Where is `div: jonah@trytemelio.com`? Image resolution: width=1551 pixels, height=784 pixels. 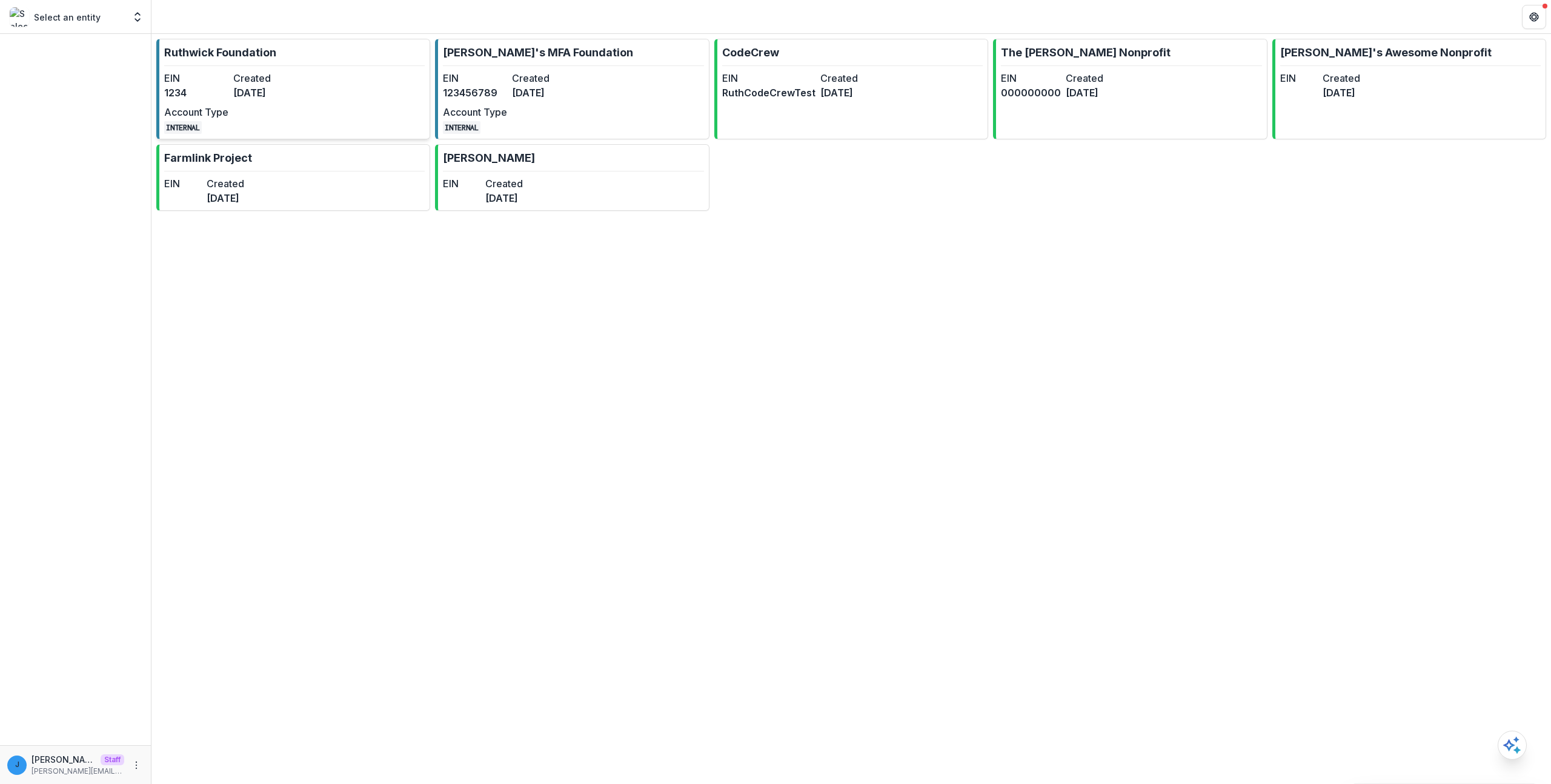
div: jonah@trytemelio.com is located at coordinates (17, 765).